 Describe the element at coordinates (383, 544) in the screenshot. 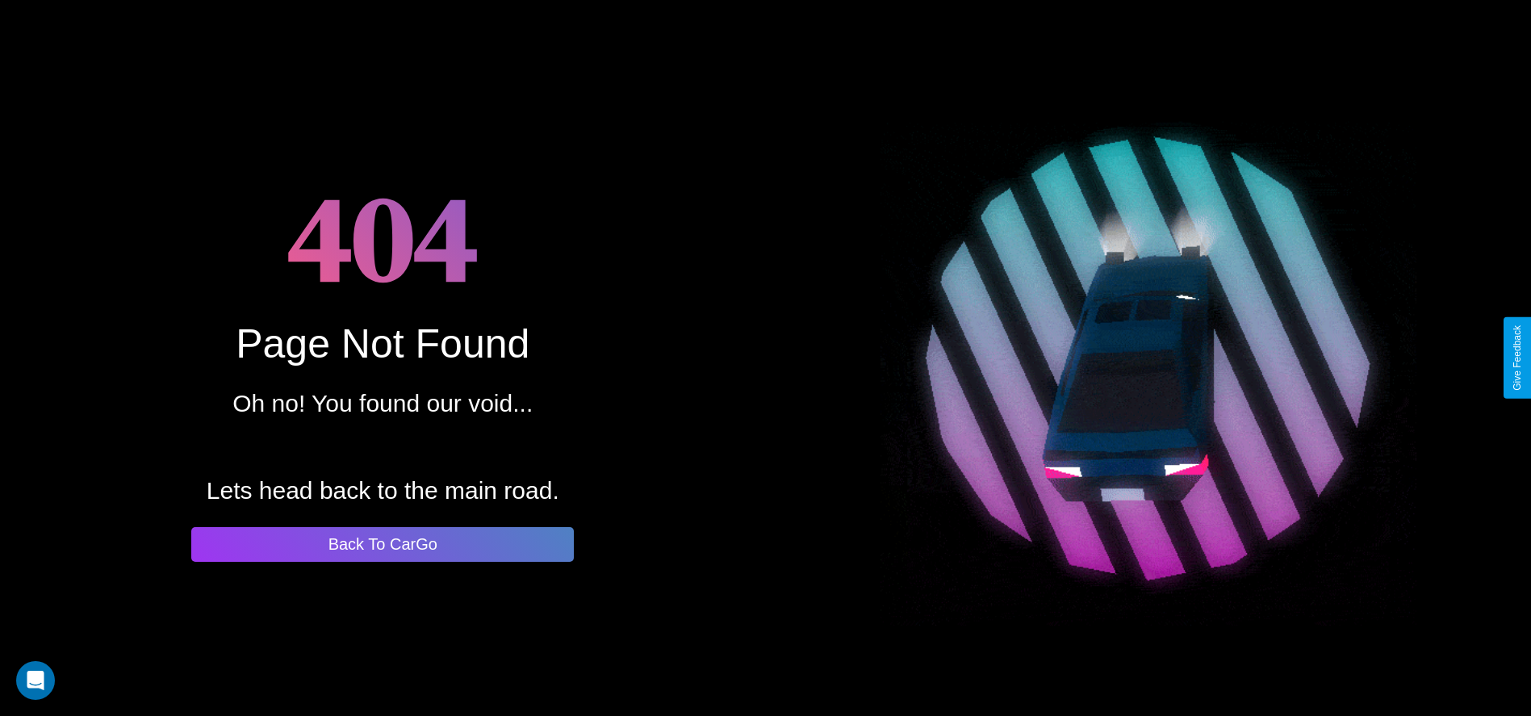

I see `button: Back To CarGo` at that location.